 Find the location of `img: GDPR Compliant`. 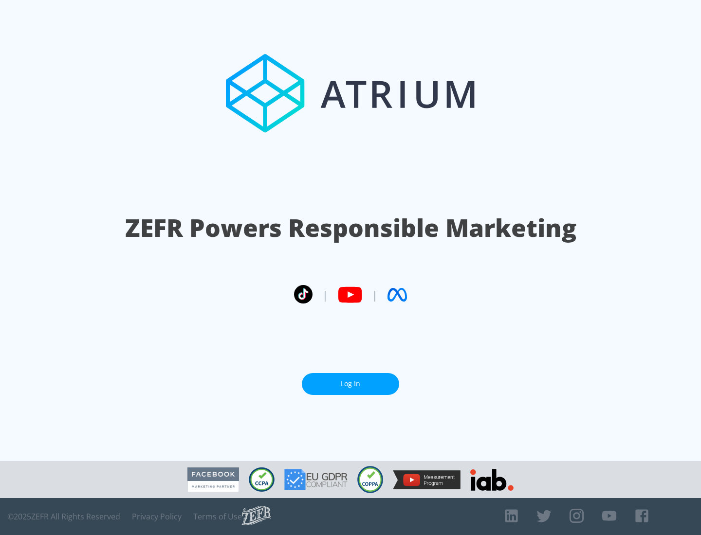

img: GDPR Compliant is located at coordinates (316, 480).